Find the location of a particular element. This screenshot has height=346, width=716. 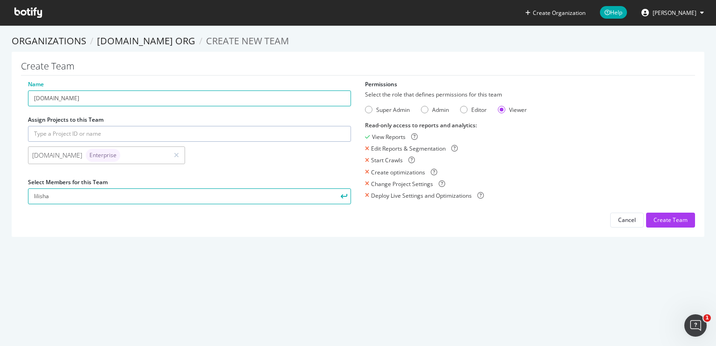

div: Create optimizations is located at coordinates (398, 172).